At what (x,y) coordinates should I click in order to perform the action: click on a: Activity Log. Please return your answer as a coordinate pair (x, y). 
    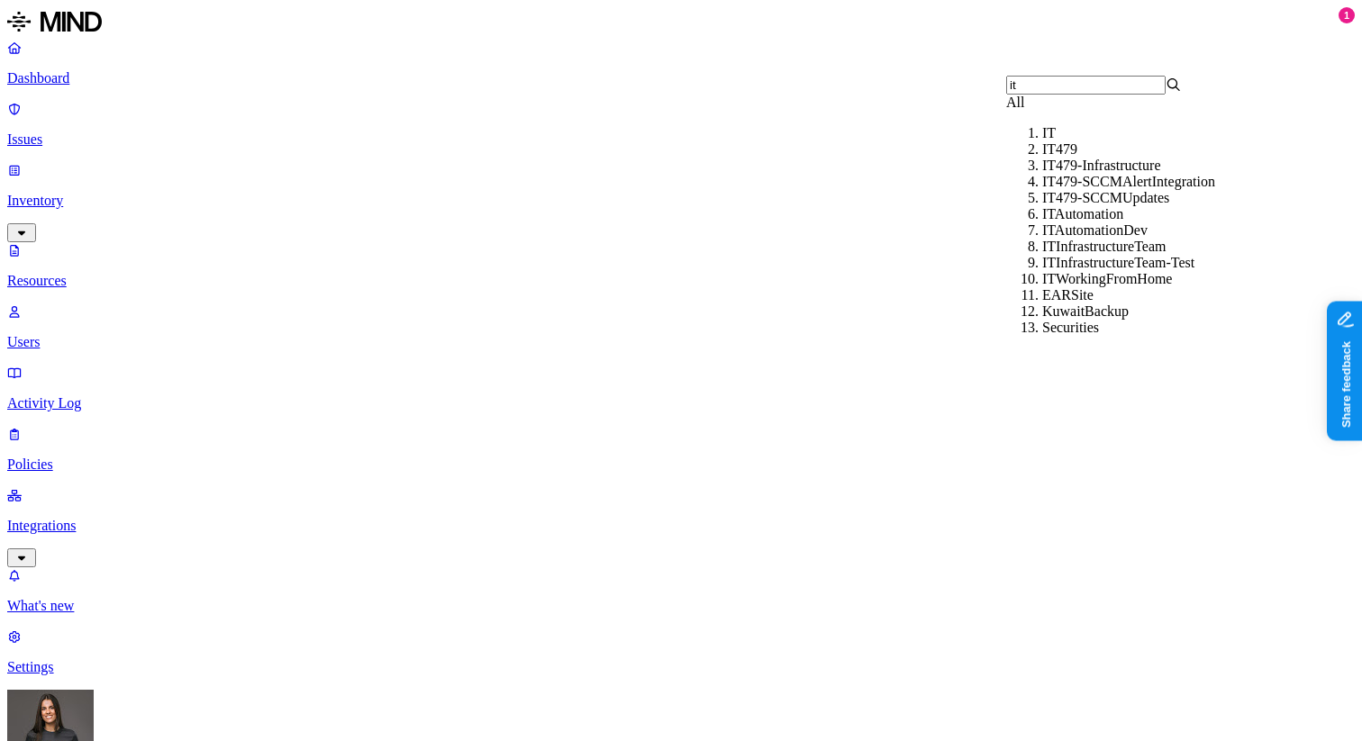
    Looking at the image, I should click on (681, 388).